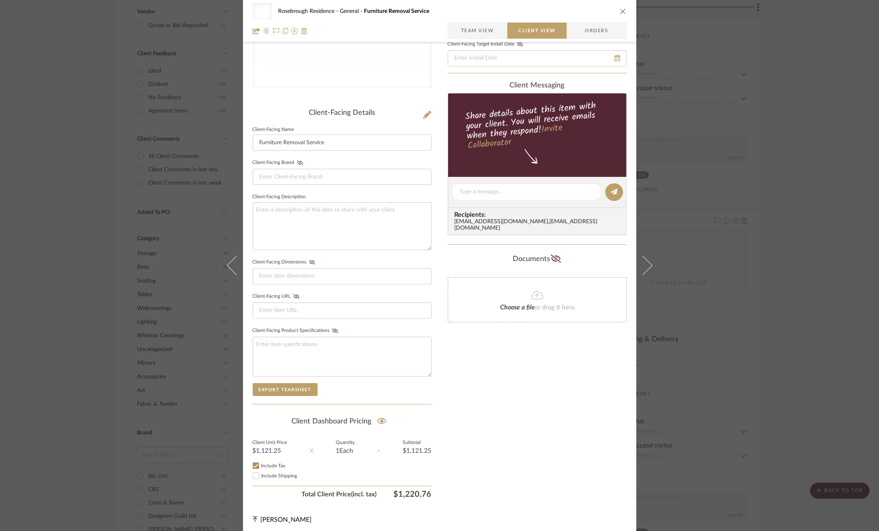 This screenshot has height=531, width=879. What do you see at coordinates (279, 163) in the screenshot?
I see `label: Client-Facing Brand` at bounding box center [279, 163].